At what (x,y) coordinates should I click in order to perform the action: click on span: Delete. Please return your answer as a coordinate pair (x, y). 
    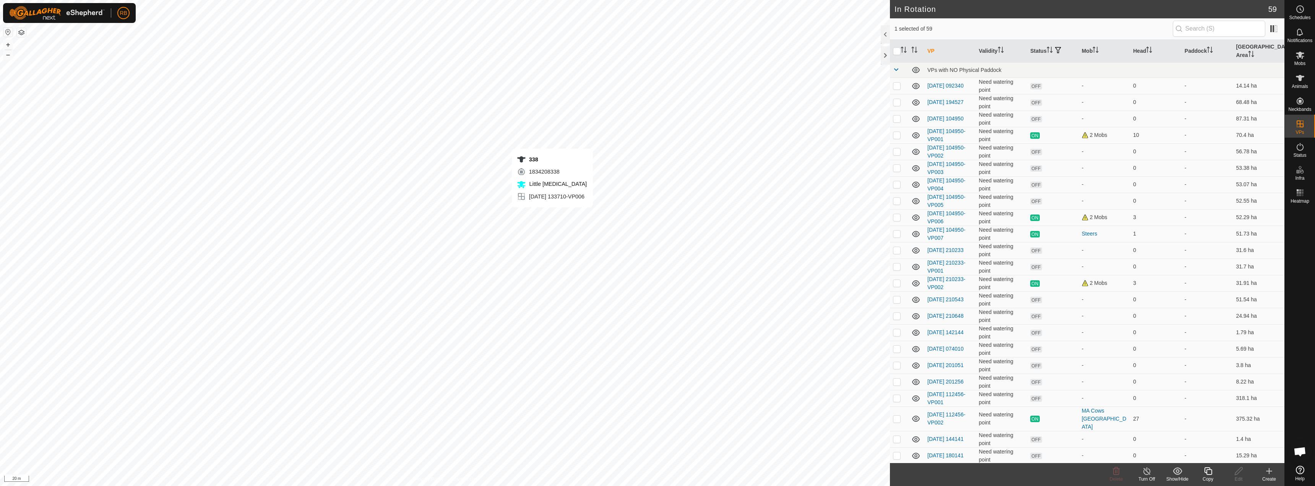
    Looking at the image, I should click on (1117, 479).